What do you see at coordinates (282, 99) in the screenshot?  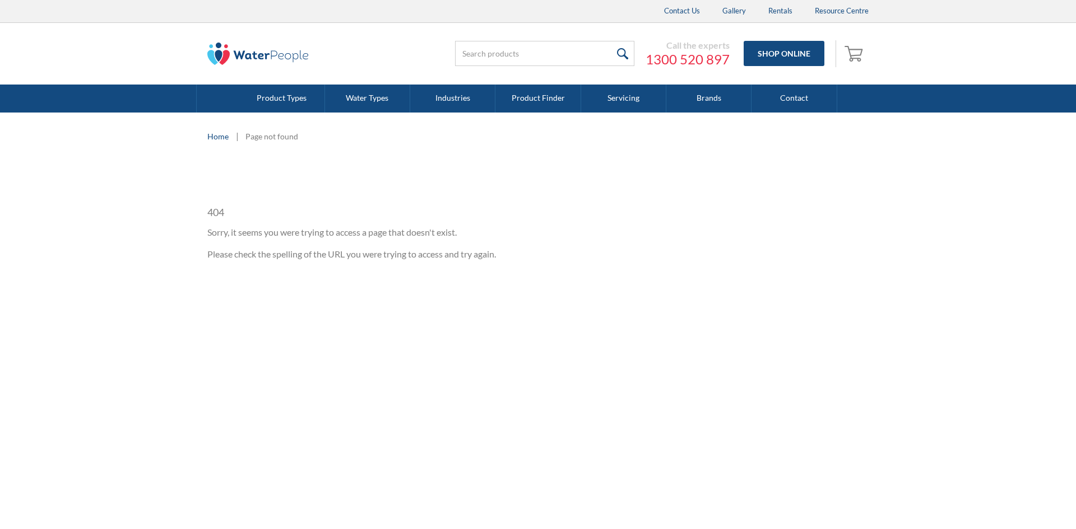 I see `a: Product Types` at bounding box center [282, 99].